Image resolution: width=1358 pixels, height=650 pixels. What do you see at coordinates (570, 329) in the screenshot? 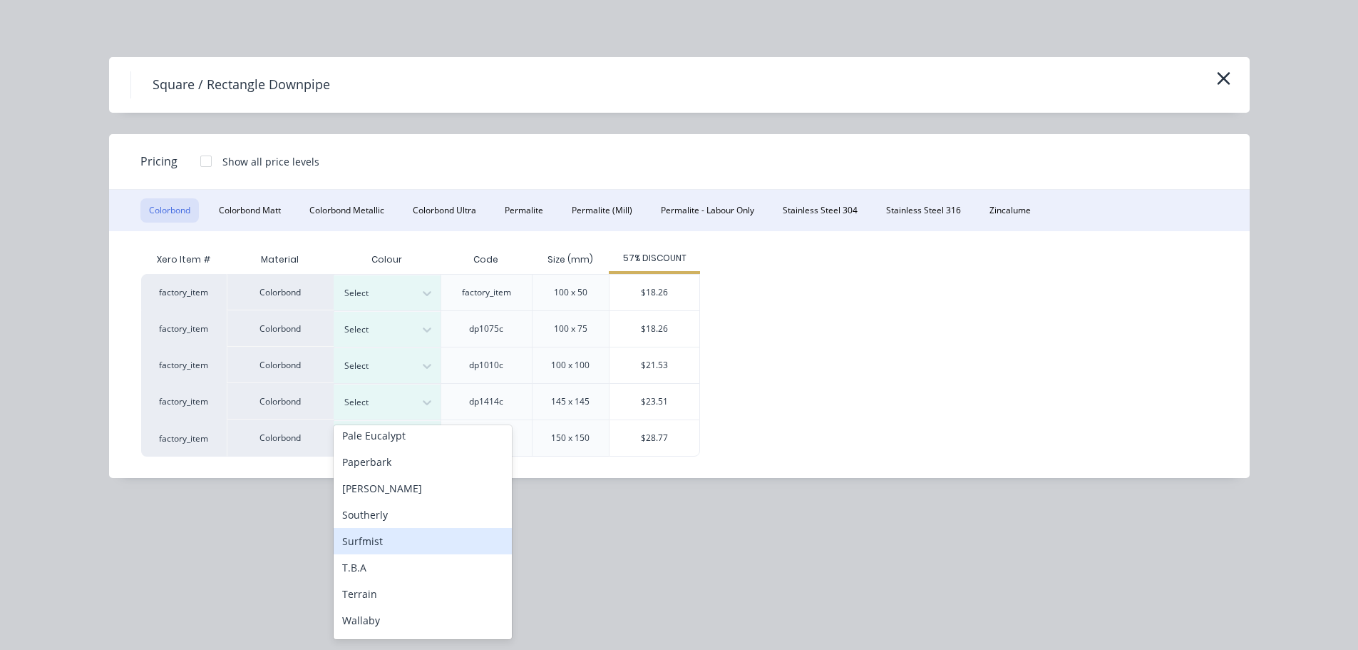
I see `div: 100 x 75` at bounding box center [570, 329].